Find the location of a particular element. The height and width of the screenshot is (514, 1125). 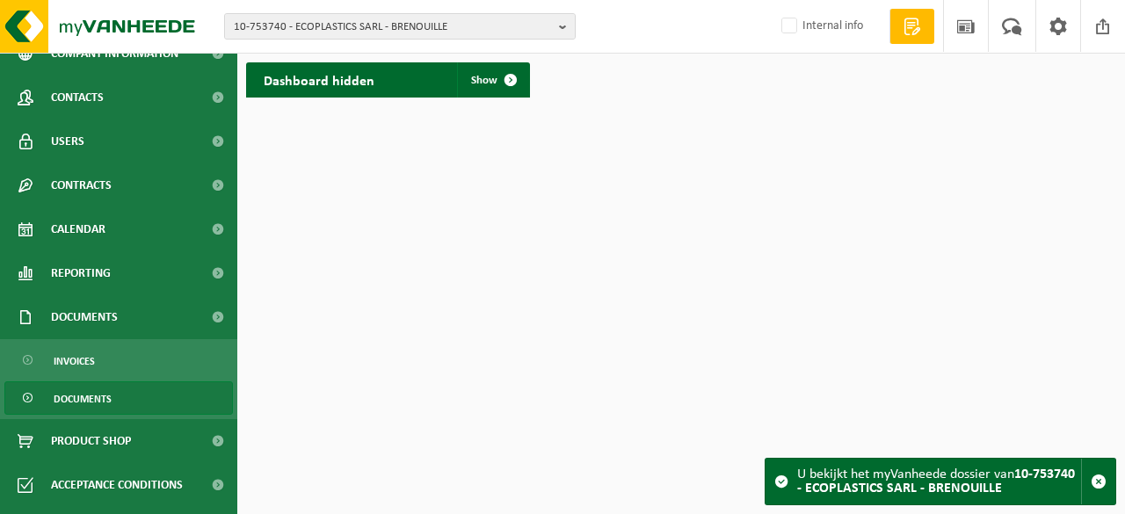

strong: 10-753740 - ECOPLASTICS SARL - BRENOUILLE is located at coordinates (936, 482).